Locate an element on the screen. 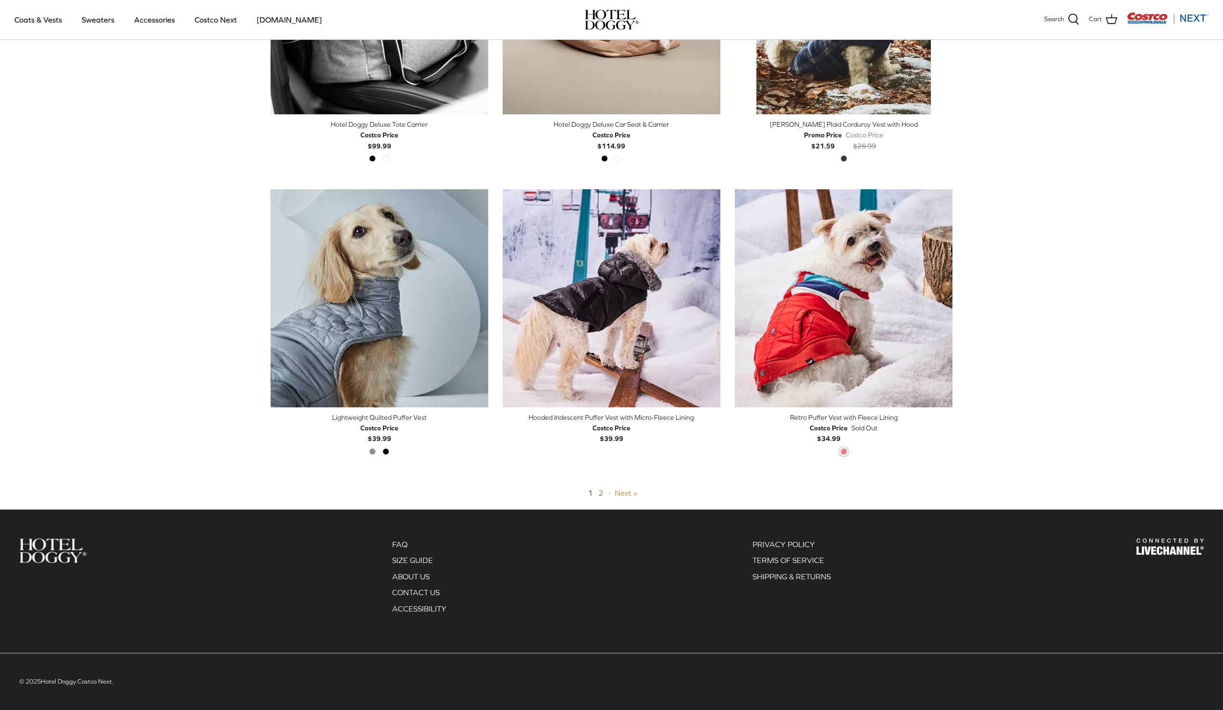  a: Costco Next is located at coordinates (216, 20).